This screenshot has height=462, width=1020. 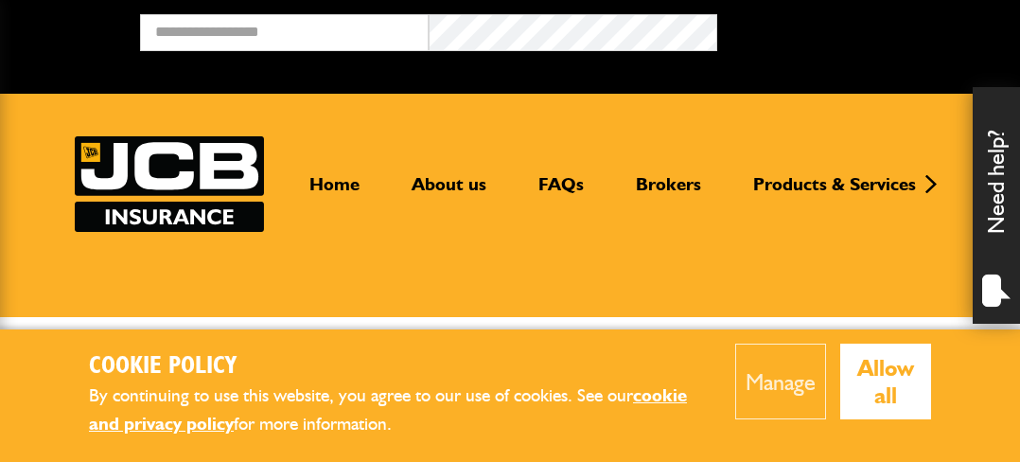 I want to click on button: Manage, so click(x=780, y=381).